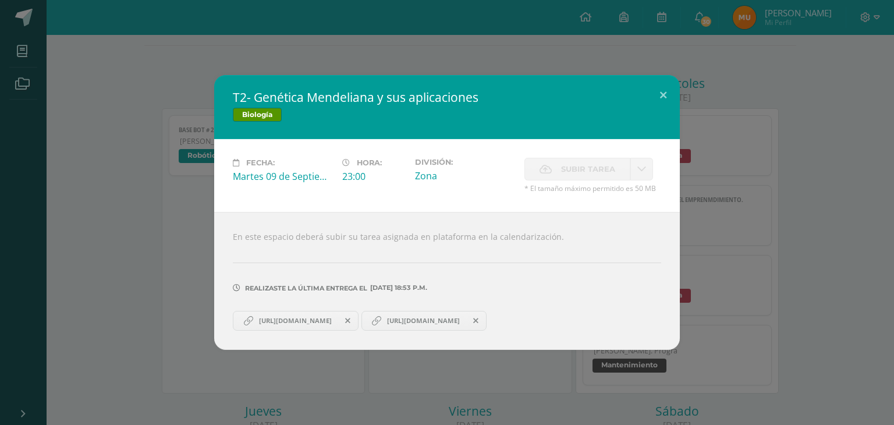 The image size is (894, 425). What do you see at coordinates (283, 176) in the screenshot?
I see `div: Martes 09 de Septiembre` at bounding box center [283, 176].